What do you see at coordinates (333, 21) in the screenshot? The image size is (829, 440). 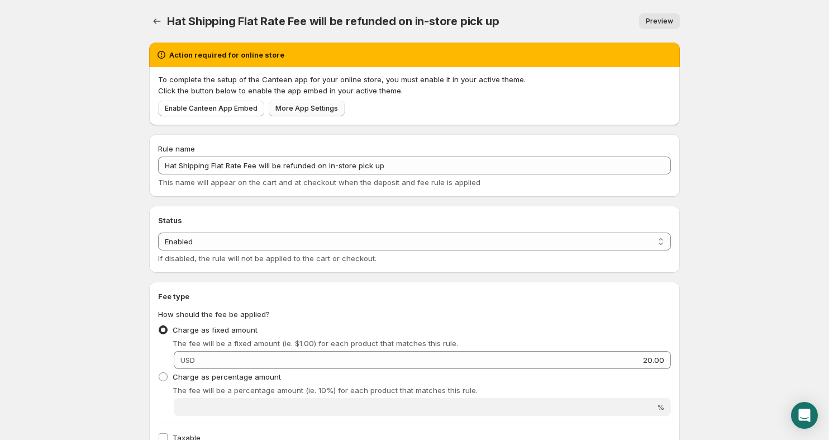 I see `span: Hat Shipping Flat Rate Fee will be refunded on in-store pick up` at bounding box center [333, 21].